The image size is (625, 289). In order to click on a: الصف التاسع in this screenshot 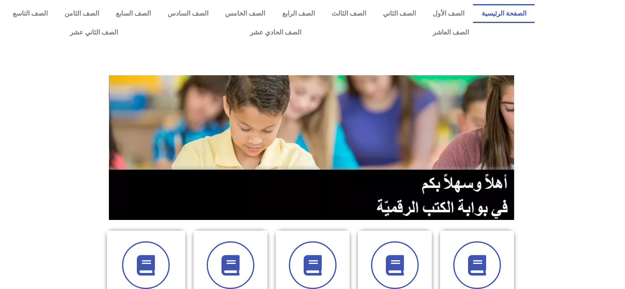, I will do `click(30, 14)`.